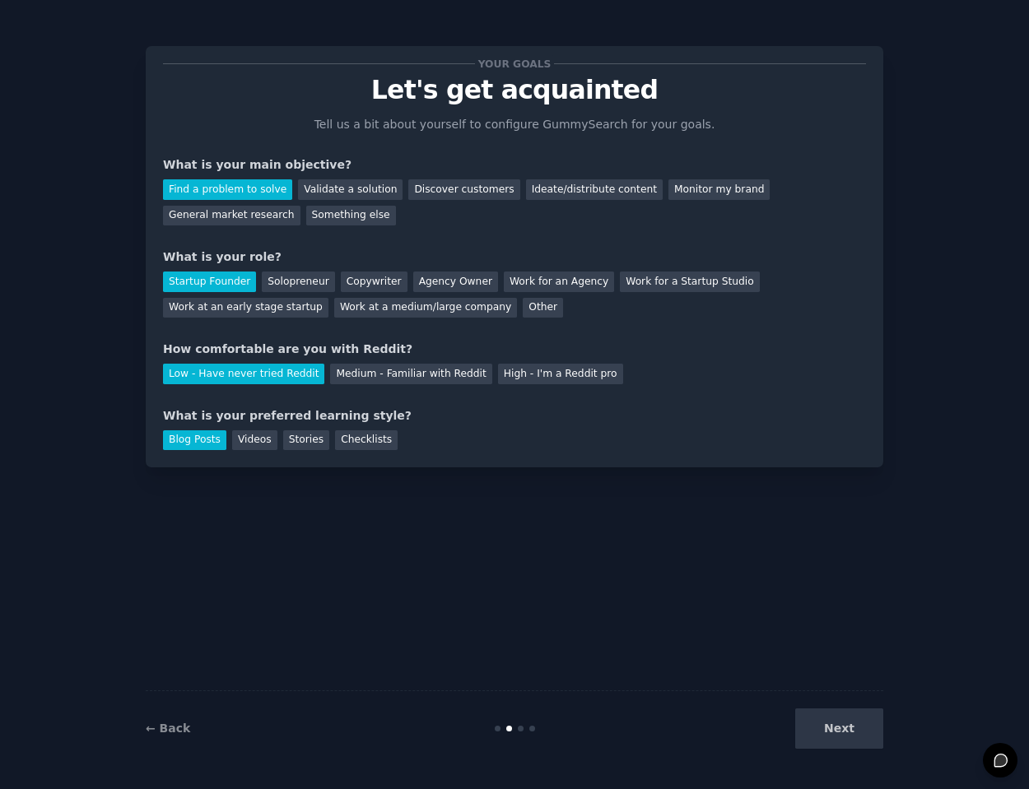 This screenshot has height=789, width=1029. Describe the element at coordinates (227, 189) in the screenshot. I see `div: Find a problem to solve` at that location.